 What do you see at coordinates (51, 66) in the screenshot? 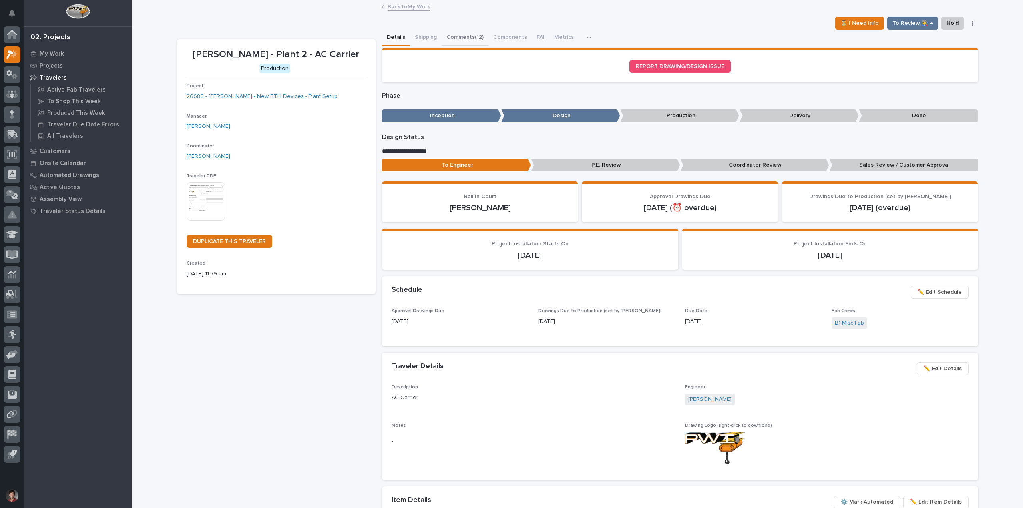
I see `p: Projects` at bounding box center [51, 66].